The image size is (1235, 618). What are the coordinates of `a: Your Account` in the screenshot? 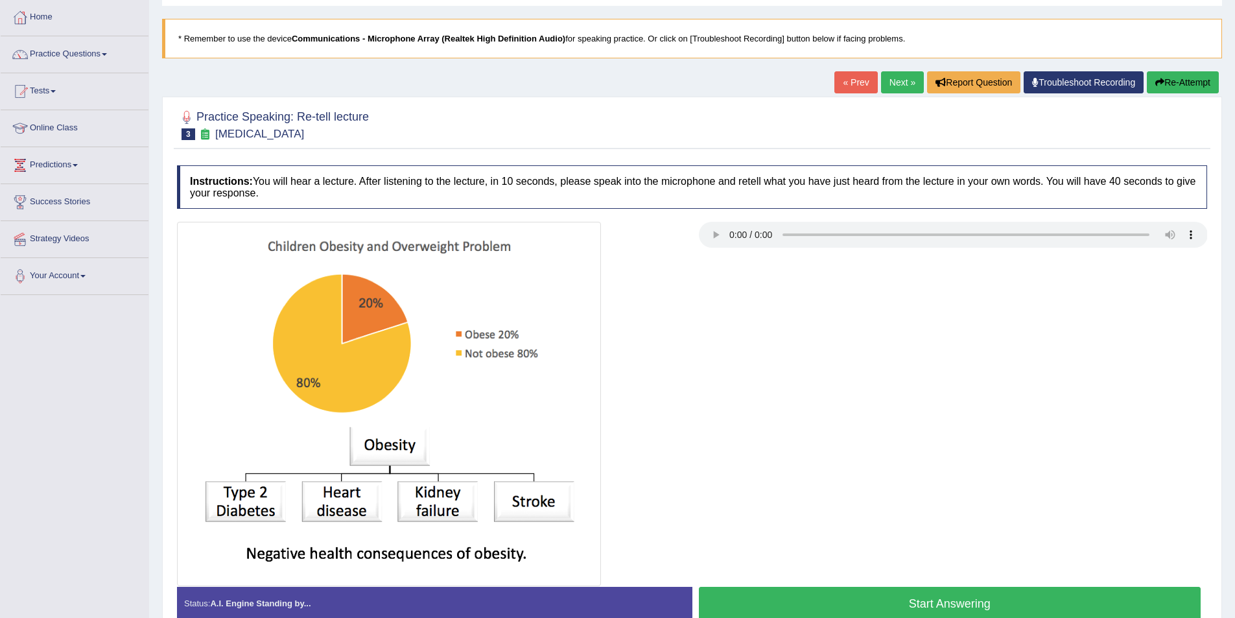 It's located at (75, 274).